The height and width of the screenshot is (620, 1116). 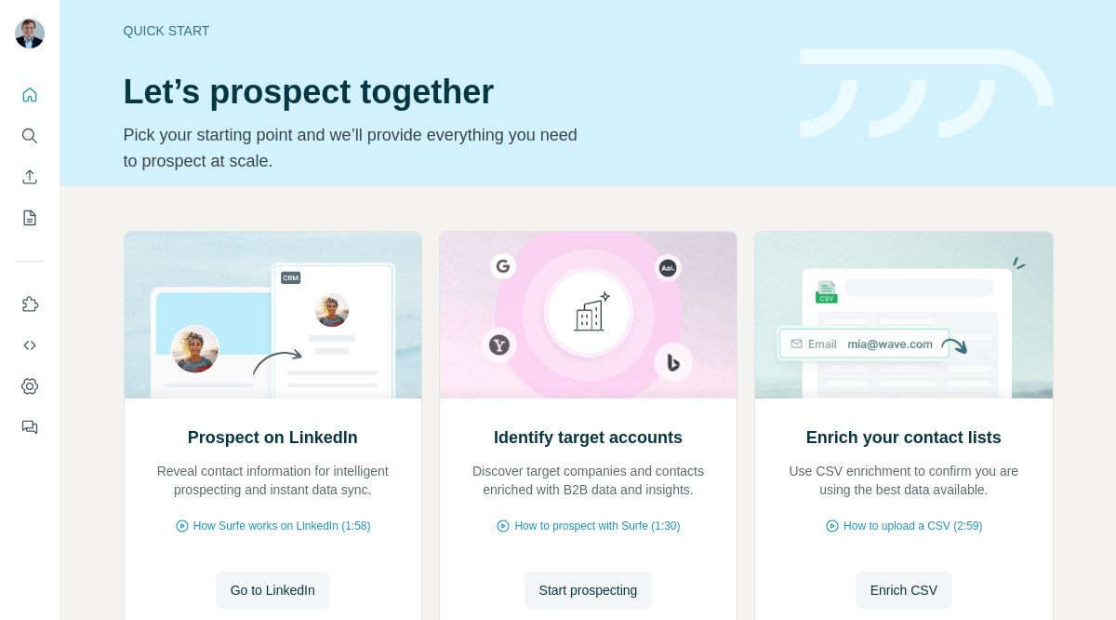 I want to click on img: Avatar, so click(x=30, y=33).